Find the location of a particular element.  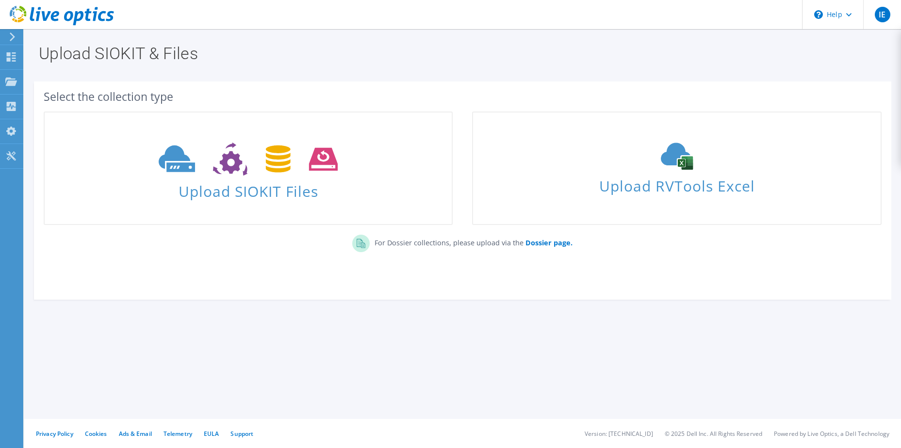

h1: Upload SIOKIT & Files is located at coordinates (460, 53).